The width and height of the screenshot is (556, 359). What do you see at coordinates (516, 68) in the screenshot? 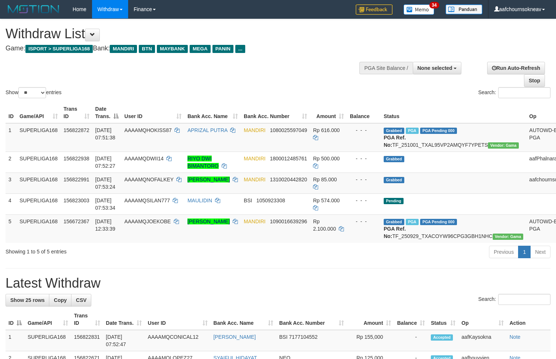
I see `a: Run Auto-Refresh` at bounding box center [516, 68].